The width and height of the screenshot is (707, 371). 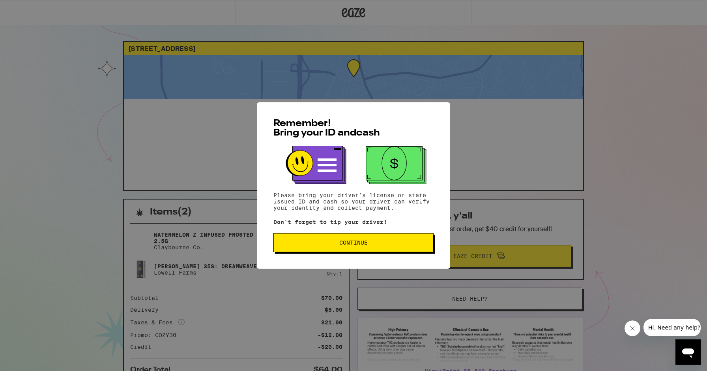 What do you see at coordinates (354, 242) in the screenshot?
I see `span: Continue` at bounding box center [354, 242].